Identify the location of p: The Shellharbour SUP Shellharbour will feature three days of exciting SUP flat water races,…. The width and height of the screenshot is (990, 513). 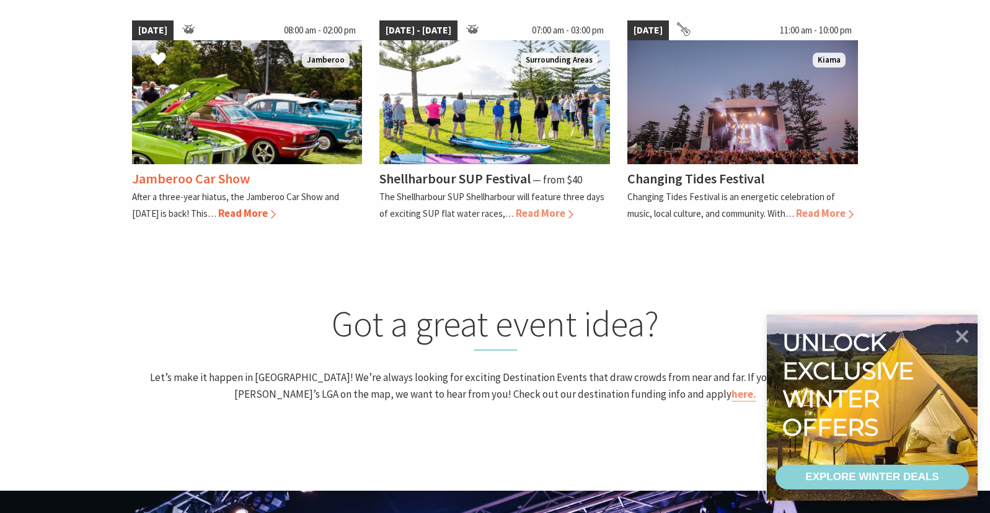
(492, 205).